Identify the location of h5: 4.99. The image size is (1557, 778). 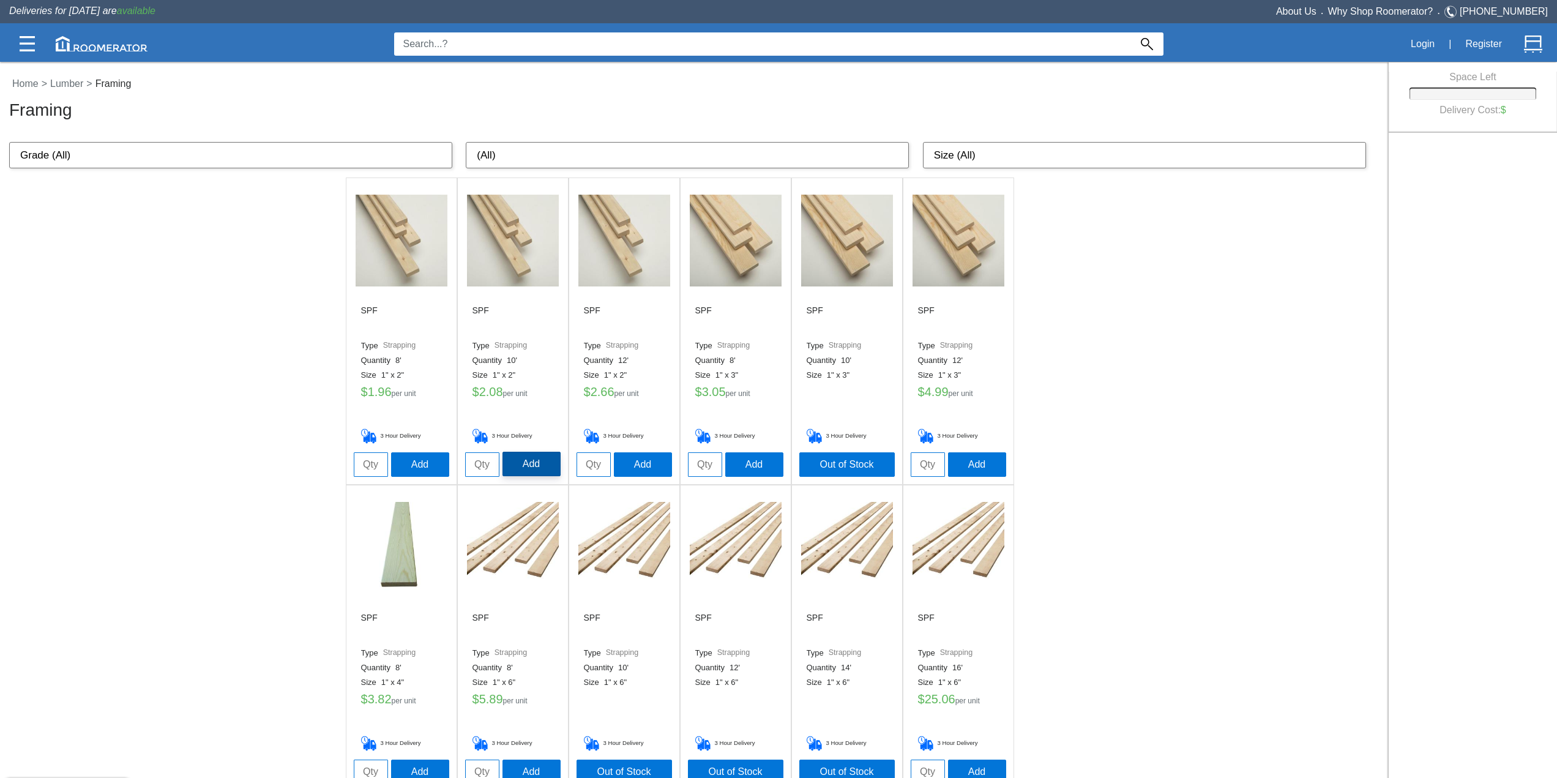
(959, 394).